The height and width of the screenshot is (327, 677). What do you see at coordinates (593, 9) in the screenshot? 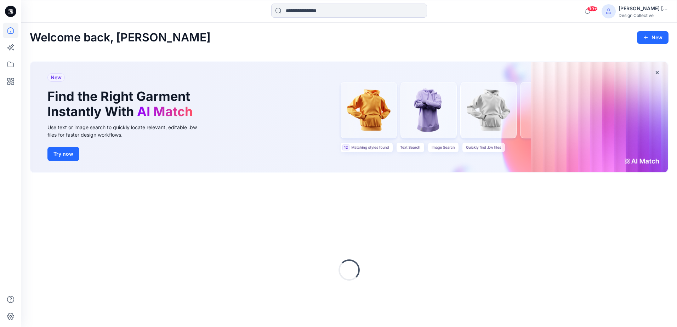
I see `span: 99+` at bounding box center [593, 9].